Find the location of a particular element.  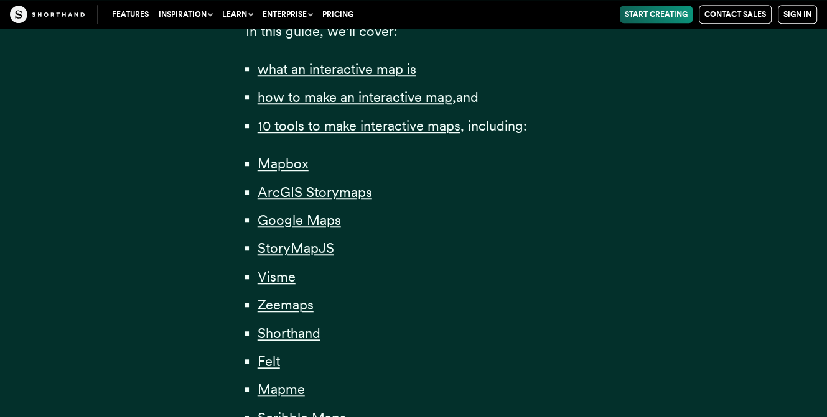

button: Enterprise is located at coordinates (287, 14).